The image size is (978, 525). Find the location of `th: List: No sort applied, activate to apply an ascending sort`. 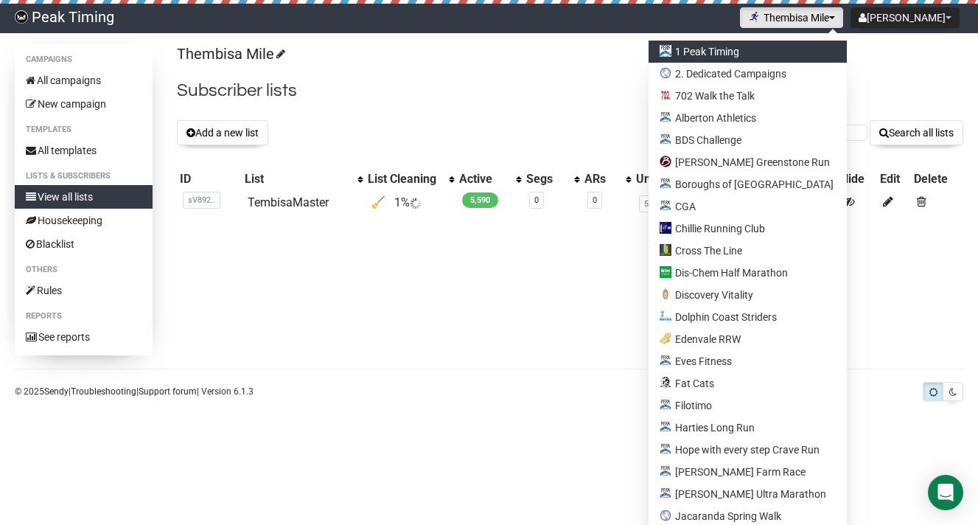

th: List: No sort applied, activate to apply an ascending sort is located at coordinates (303, 179).